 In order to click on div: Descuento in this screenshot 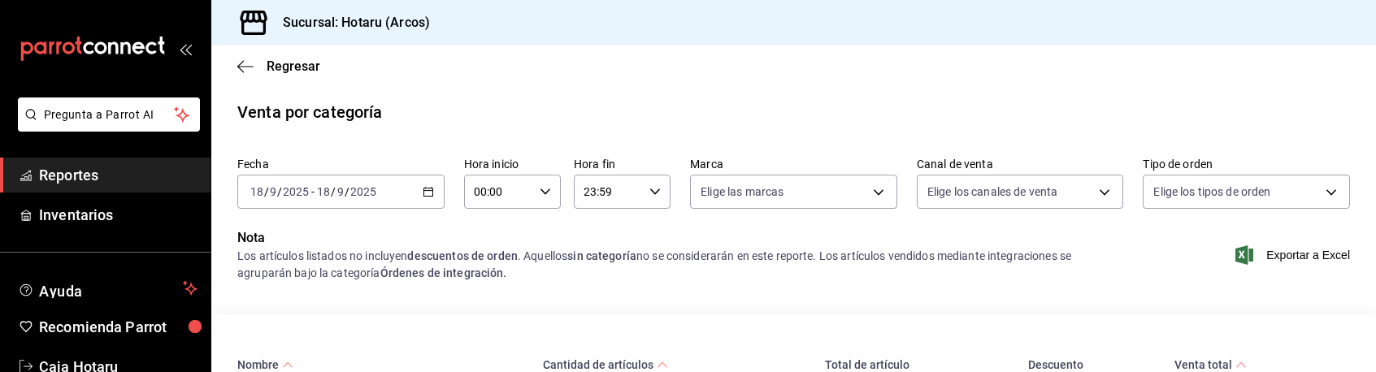, I will do `click(1091, 365)`.